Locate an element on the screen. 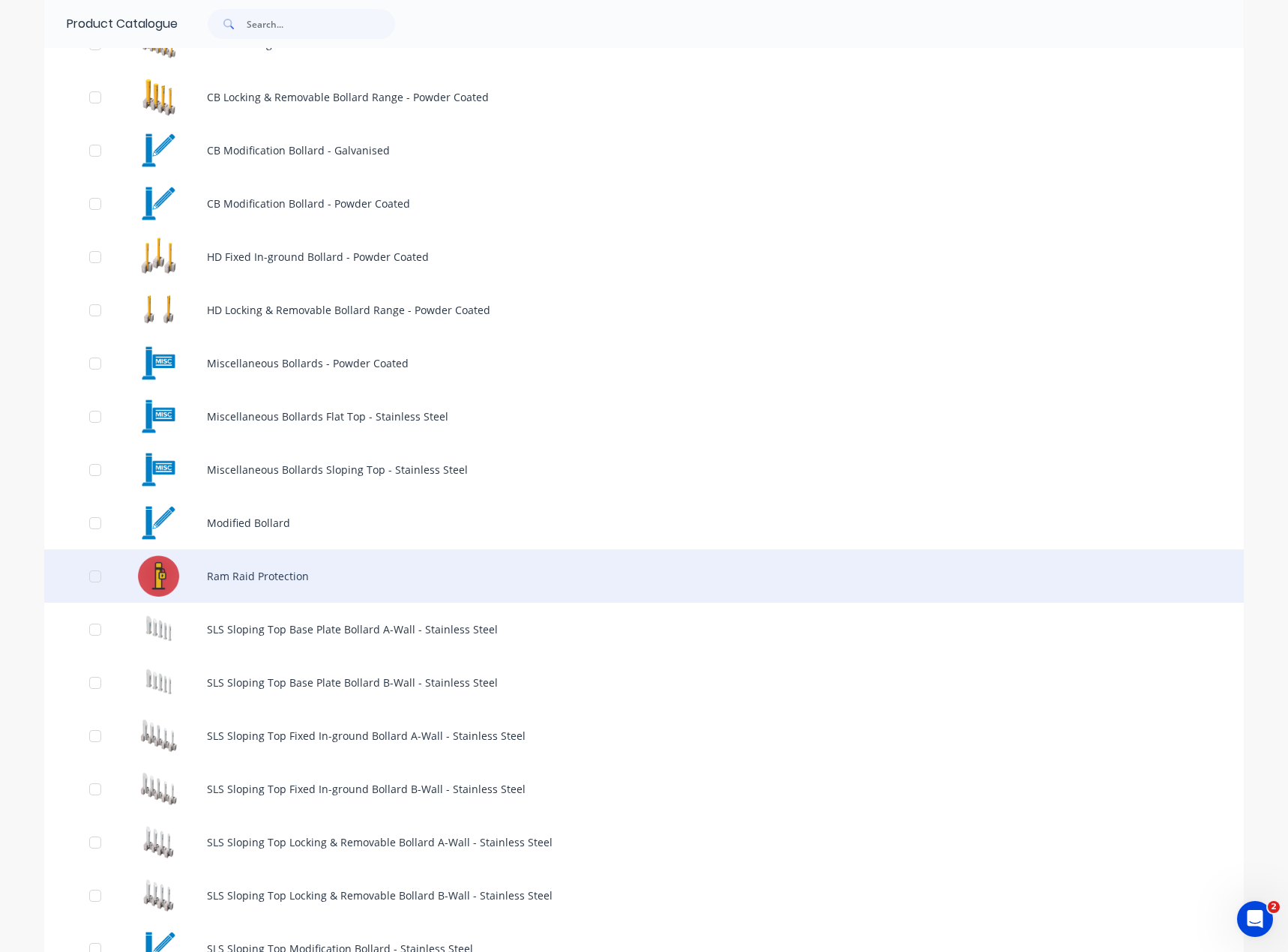 This screenshot has height=952, width=1288. div: SLS Sloping Top Locking & Removable Bollard B-Wall - Stainless SteelSLS Sloping Top Locking & Rem... is located at coordinates (644, 895).